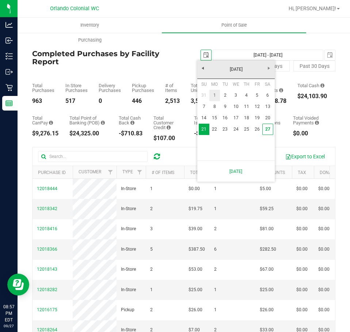  What do you see at coordinates (198, 101) in the screenshot?
I see `div: 3,547` at bounding box center [198, 101].